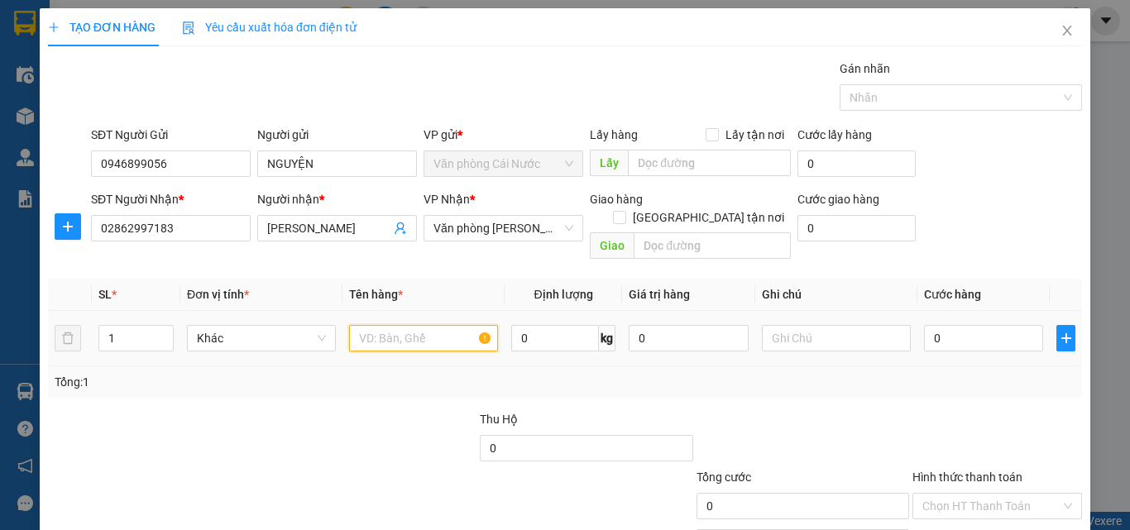 This screenshot has height=530, width=1130. What do you see at coordinates (607, 338) in the screenshot?
I see `span: kg` at bounding box center [607, 338].